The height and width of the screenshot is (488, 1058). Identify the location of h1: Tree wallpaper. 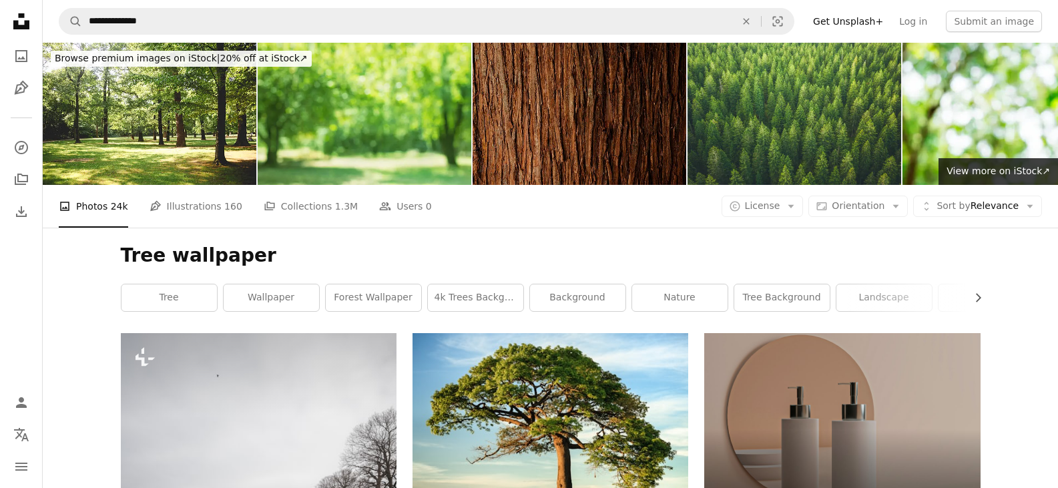
(551, 256).